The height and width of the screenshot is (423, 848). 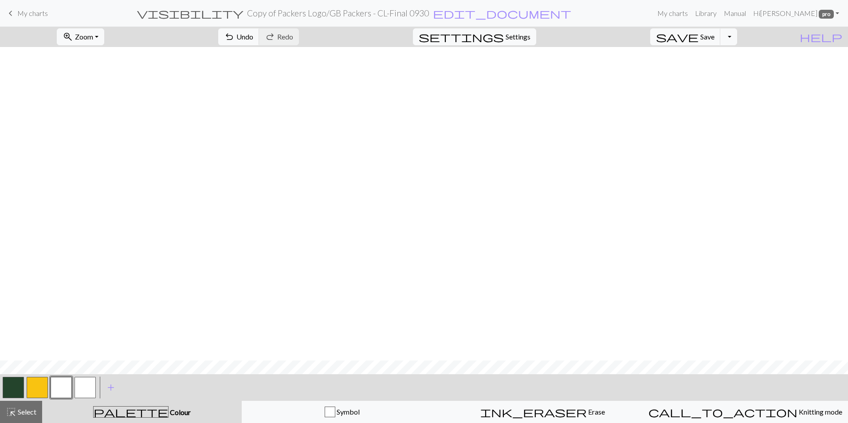 What do you see at coordinates (723, 412) in the screenshot?
I see `span: call_to_action` at bounding box center [723, 412].